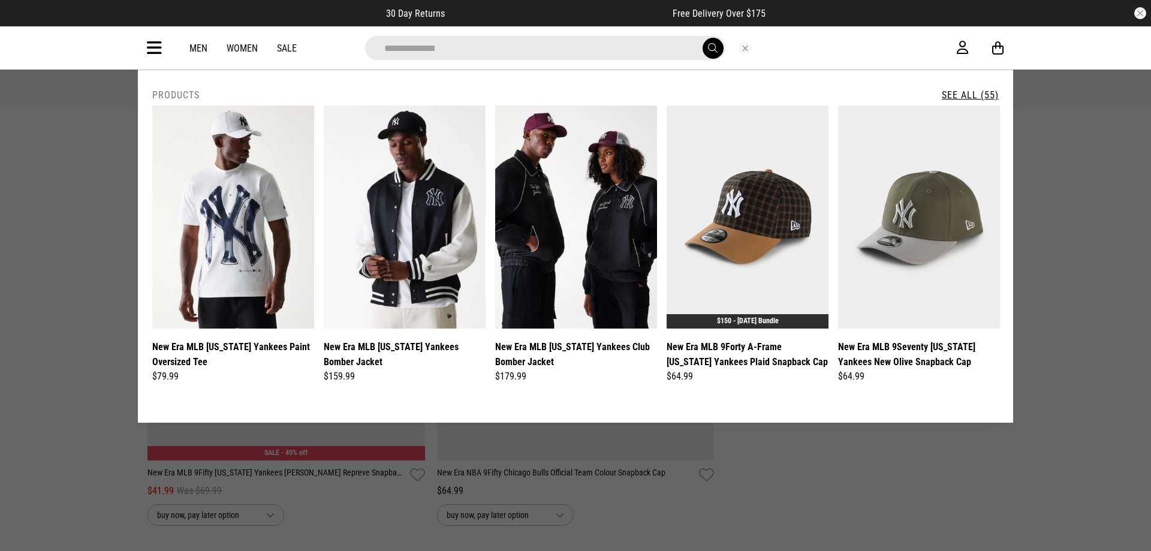 The width and height of the screenshot is (1151, 551). Describe the element at coordinates (748, 217) in the screenshot. I see `img: New Era Mlb 9forty A-frame New York Yankees Plaid Snapback Cap in Brown` at that location.